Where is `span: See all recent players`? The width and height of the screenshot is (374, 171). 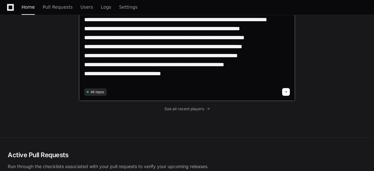 span: See all recent players is located at coordinates (184, 109).